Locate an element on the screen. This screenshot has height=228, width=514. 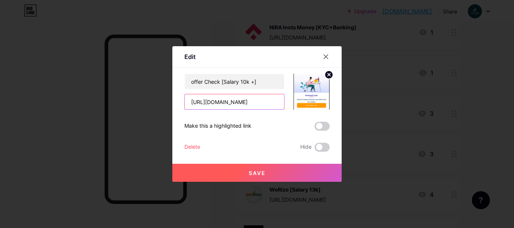
div: Make this a highlighted link is located at coordinates (218, 126).